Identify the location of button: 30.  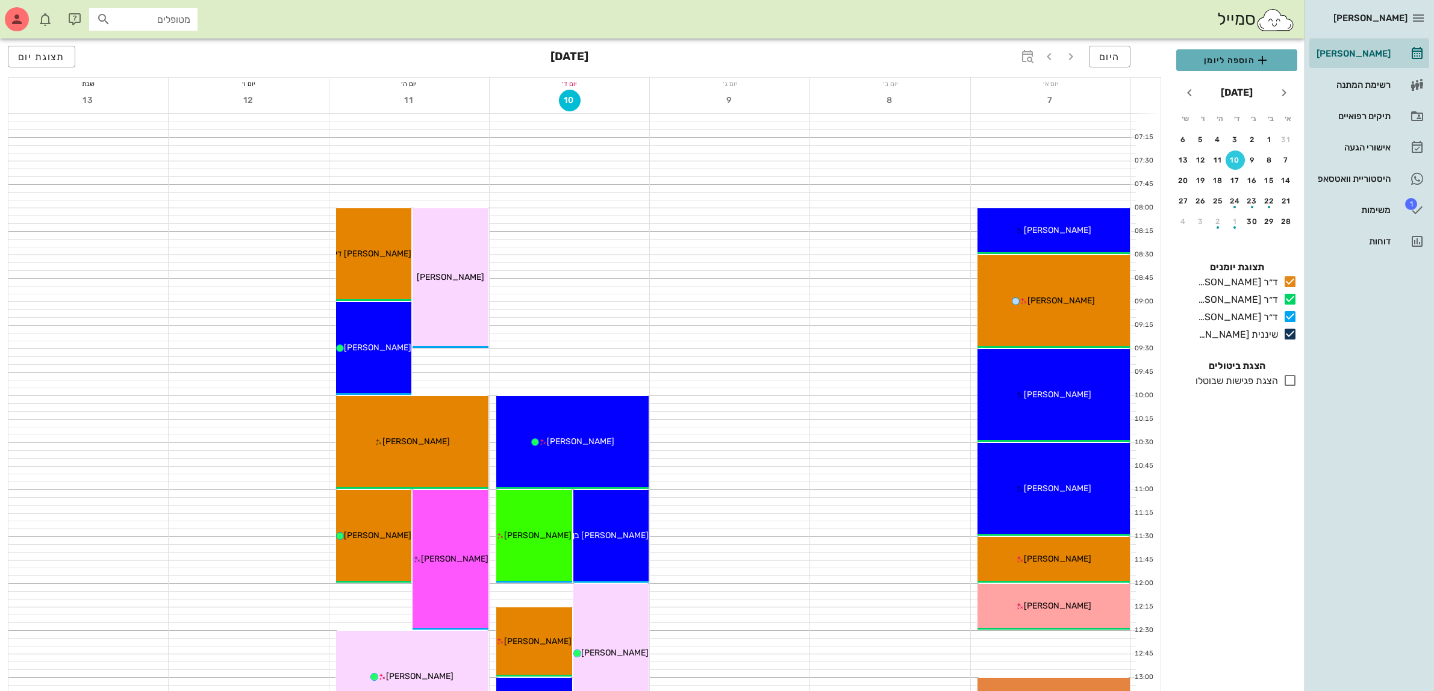
(1252, 222).